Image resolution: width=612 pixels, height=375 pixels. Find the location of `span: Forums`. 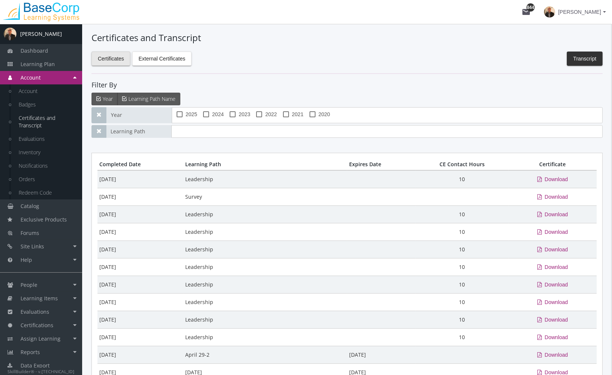

span: Forums is located at coordinates (30, 233).